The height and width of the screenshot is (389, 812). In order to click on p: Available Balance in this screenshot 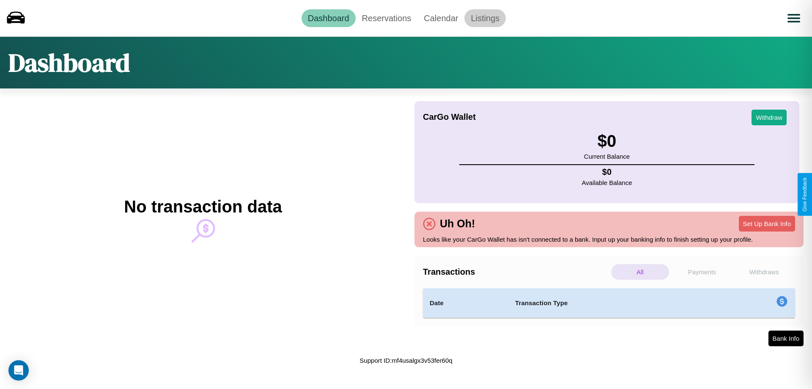, I will do `click(607, 182)`.